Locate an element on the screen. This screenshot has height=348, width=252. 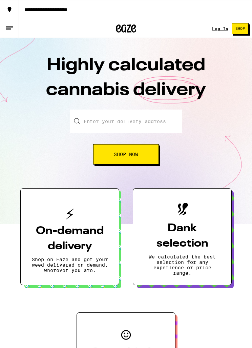
a: Shop is located at coordinates (241, 29).